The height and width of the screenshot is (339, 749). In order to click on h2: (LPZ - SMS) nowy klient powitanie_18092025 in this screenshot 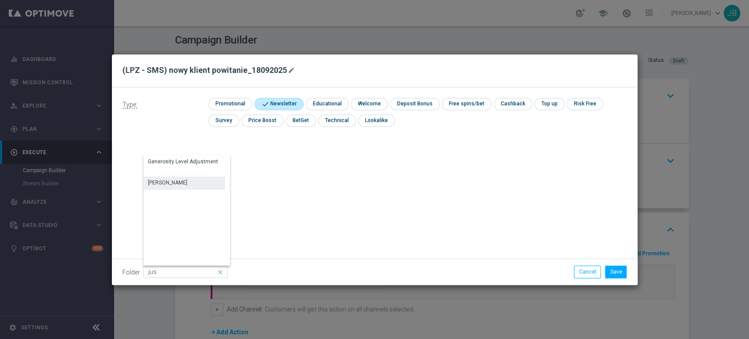, I will do `click(204, 70)`.